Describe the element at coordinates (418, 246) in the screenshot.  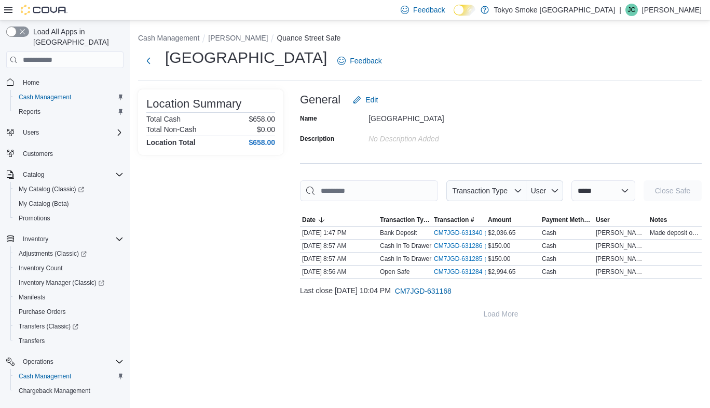
I see `p: Cash In To Drawer (POS 2)` at that location.